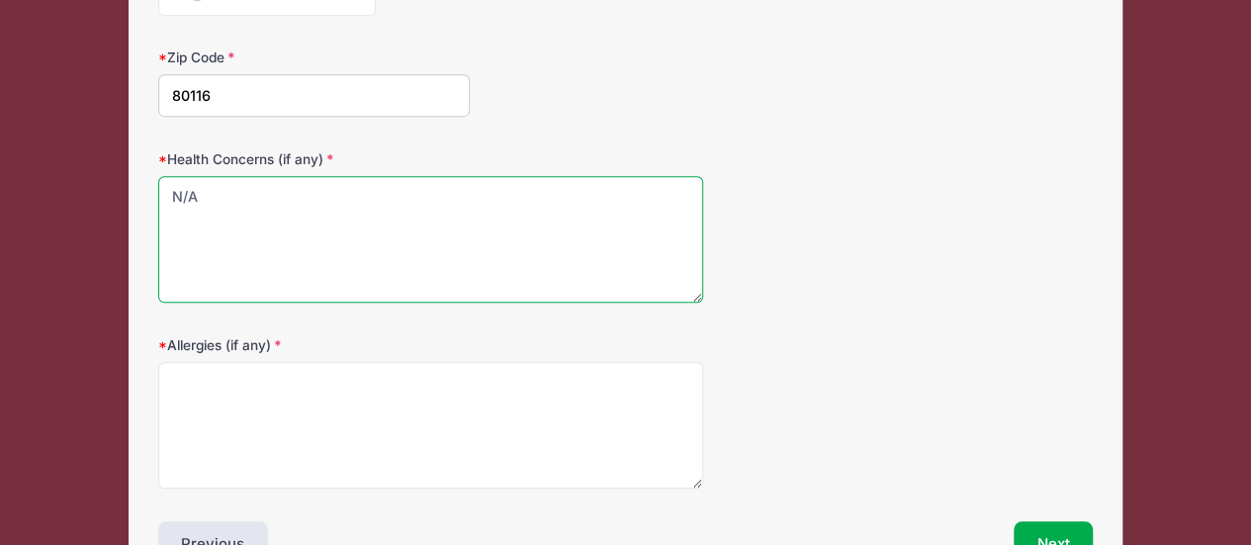  Describe the element at coordinates (313, 95) in the screenshot. I see `input: xxxxx` at that location.